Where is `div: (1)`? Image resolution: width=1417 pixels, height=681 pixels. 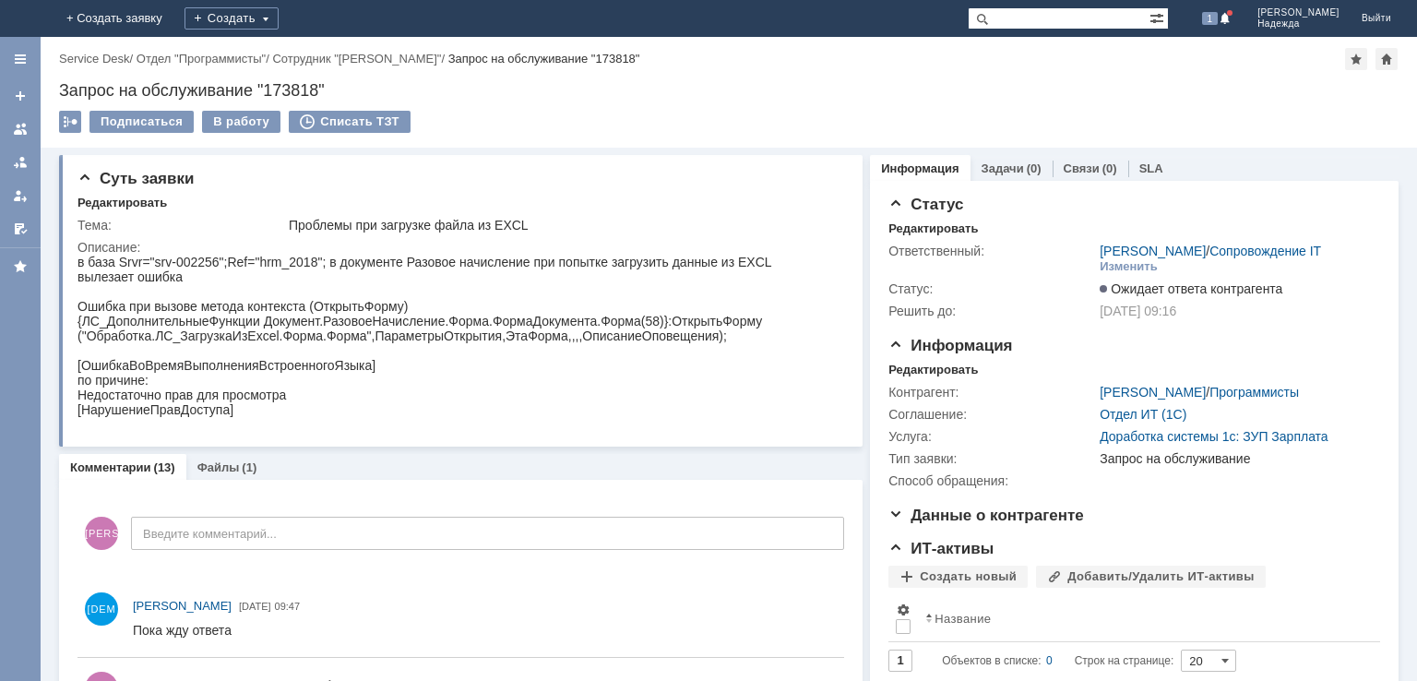 div: (1) is located at coordinates (249, 467).